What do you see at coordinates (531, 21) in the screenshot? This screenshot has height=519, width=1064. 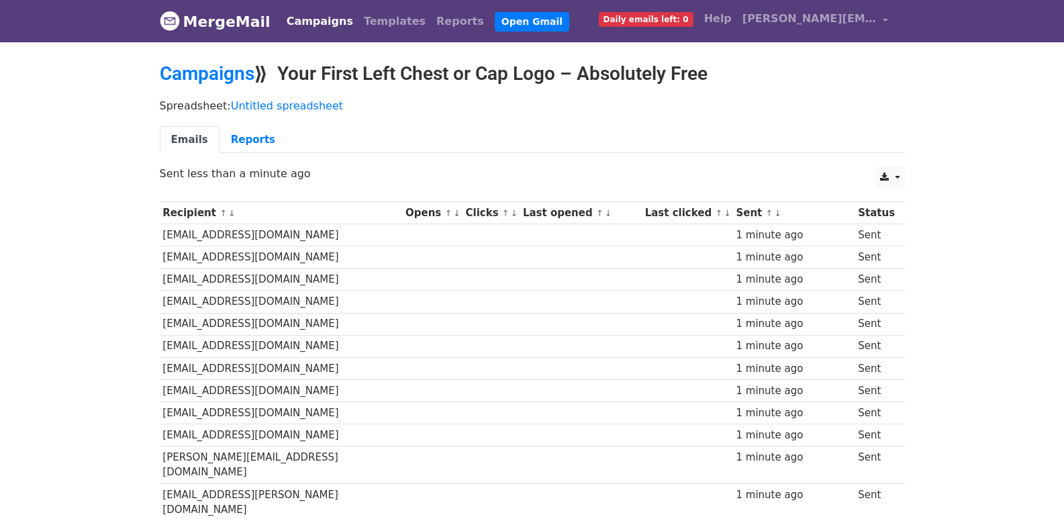 I see `a: Open Gmail` at bounding box center [531, 21].